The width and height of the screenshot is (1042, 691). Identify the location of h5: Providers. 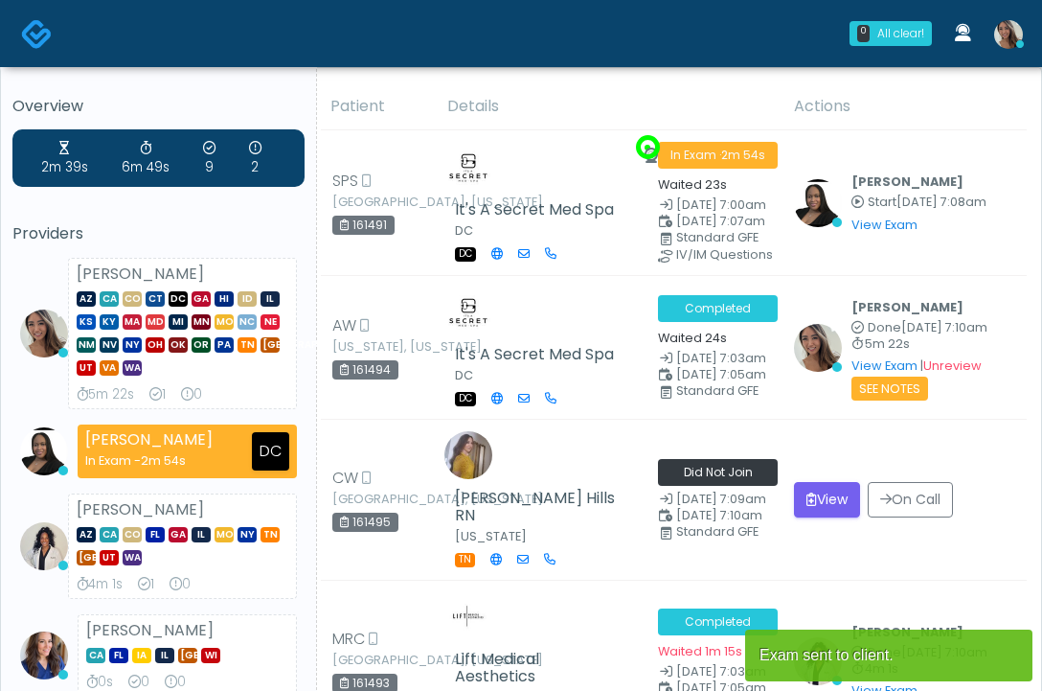
(158, 234).